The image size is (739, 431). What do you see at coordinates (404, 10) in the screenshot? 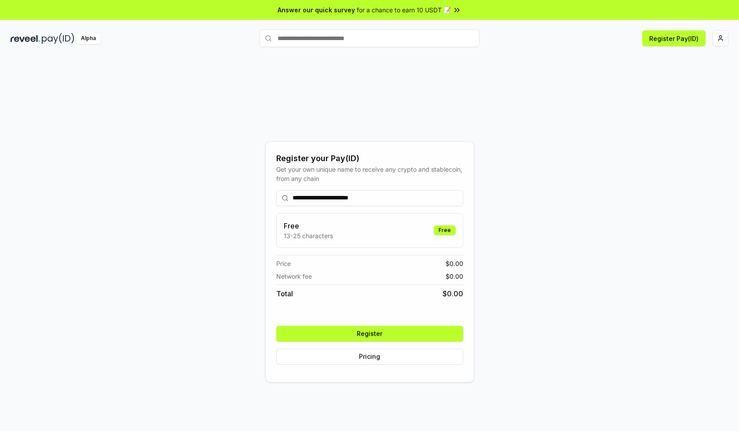
I see `span: for a chance to earn 10 USDT 📝` at bounding box center [404, 10].